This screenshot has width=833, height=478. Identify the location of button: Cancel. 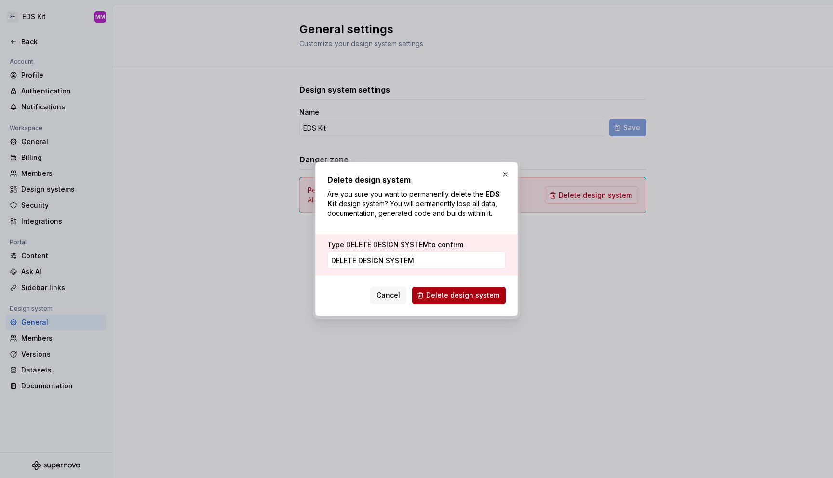
(388, 296).